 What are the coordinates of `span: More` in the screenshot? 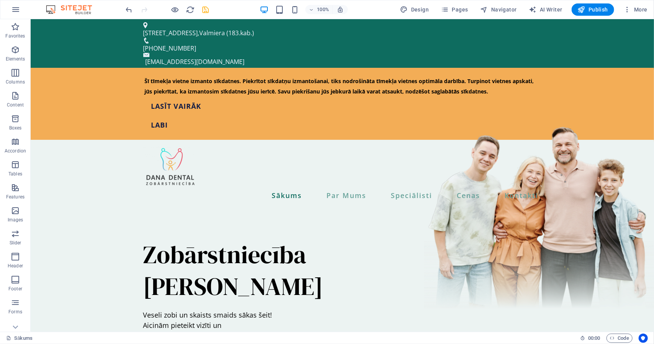 It's located at (636, 10).